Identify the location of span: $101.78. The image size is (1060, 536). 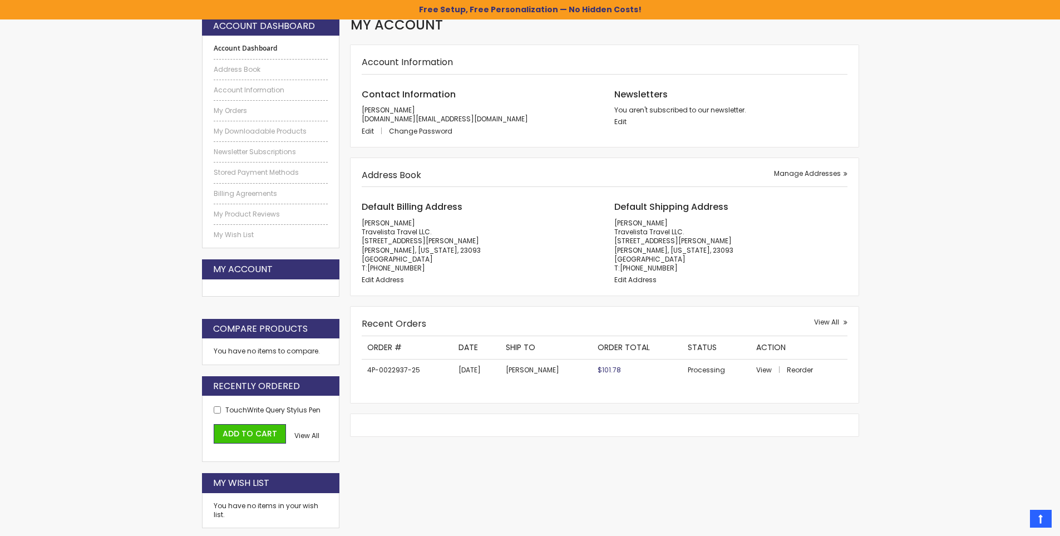
(609, 370).